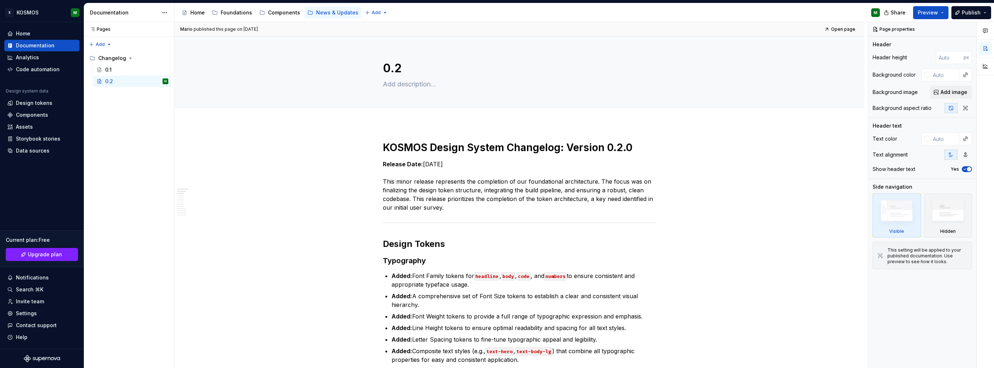 Image resolution: width=994 pixels, height=368 pixels. What do you see at coordinates (232, 13) in the screenshot?
I see `a: Foundations` at bounding box center [232, 13].